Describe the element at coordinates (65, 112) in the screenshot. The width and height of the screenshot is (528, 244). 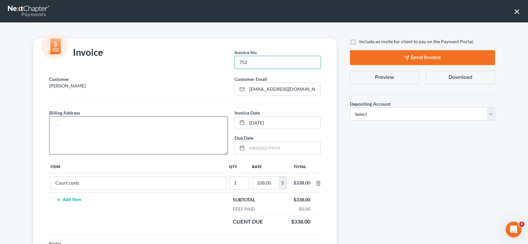
I see `span: Billing Address` at that location.